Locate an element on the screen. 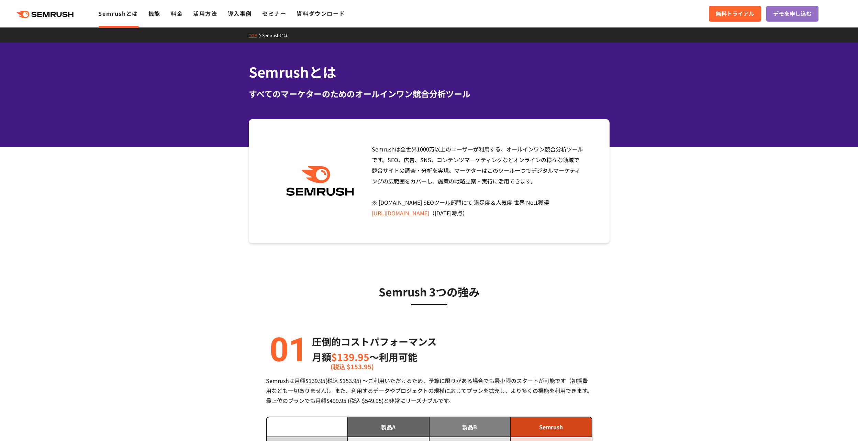 The width and height of the screenshot is (858, 441). a: 料金 is located at coordinates (177, 13).